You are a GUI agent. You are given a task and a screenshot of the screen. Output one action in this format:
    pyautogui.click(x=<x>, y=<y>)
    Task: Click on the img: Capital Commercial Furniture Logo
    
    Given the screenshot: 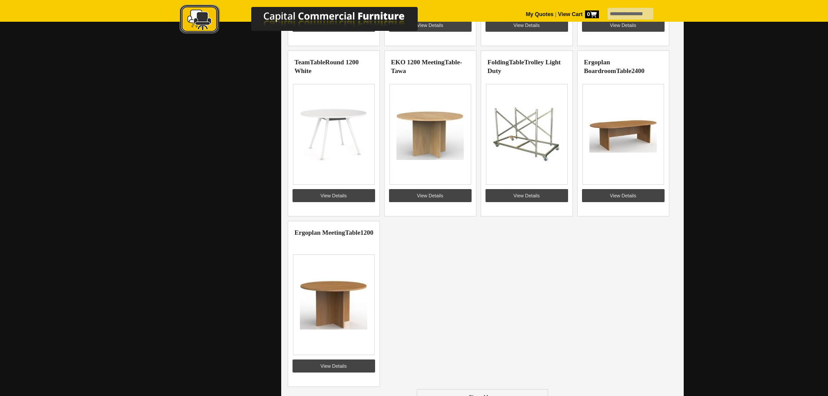 What is the action you would take?
    pyautogui.click(x=308, y=20)
    